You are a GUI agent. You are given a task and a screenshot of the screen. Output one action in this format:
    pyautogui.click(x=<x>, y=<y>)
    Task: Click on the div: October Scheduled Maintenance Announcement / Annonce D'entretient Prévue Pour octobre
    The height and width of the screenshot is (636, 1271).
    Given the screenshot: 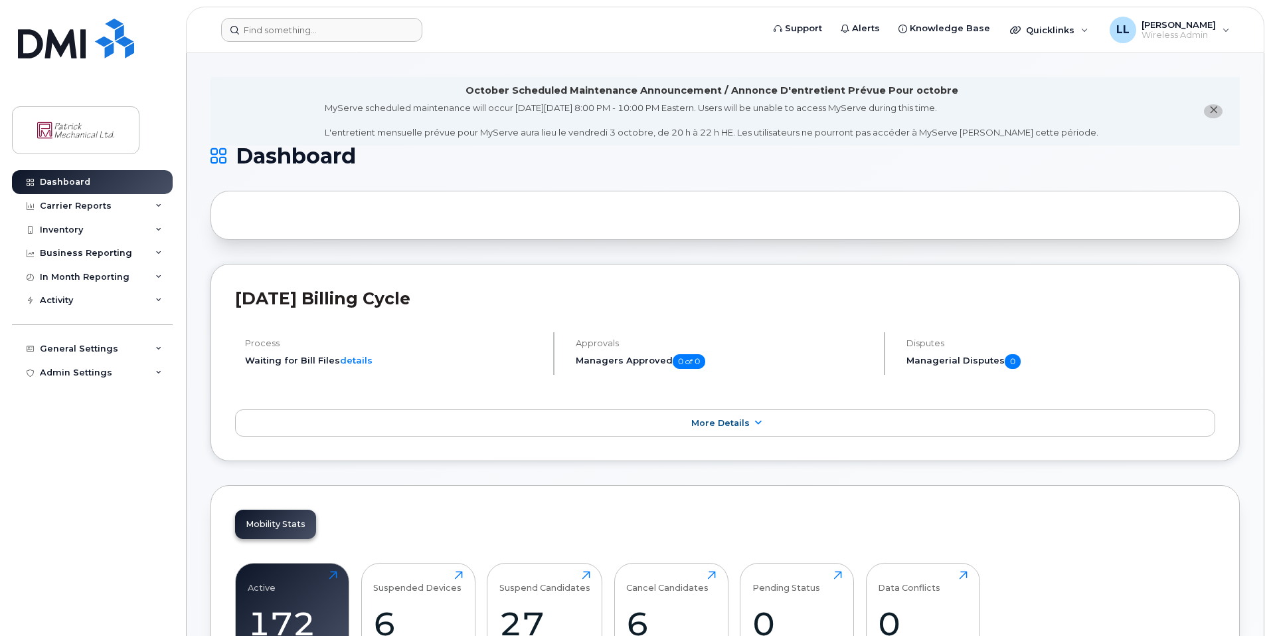 What is the action you would take?
    pyautogui.click(x=712, y=90)
    